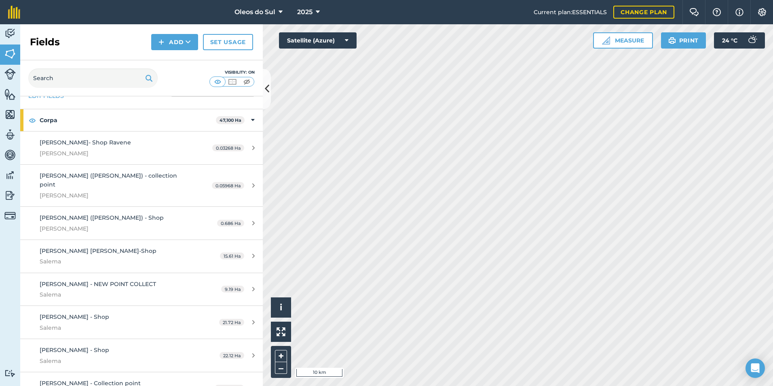 The width and height of the screenshot is (773, 386). What do you see at coordinates (232, 322) in the screenshot?
I see `span: 21.72 Ha` at bounding box center [232, 322].